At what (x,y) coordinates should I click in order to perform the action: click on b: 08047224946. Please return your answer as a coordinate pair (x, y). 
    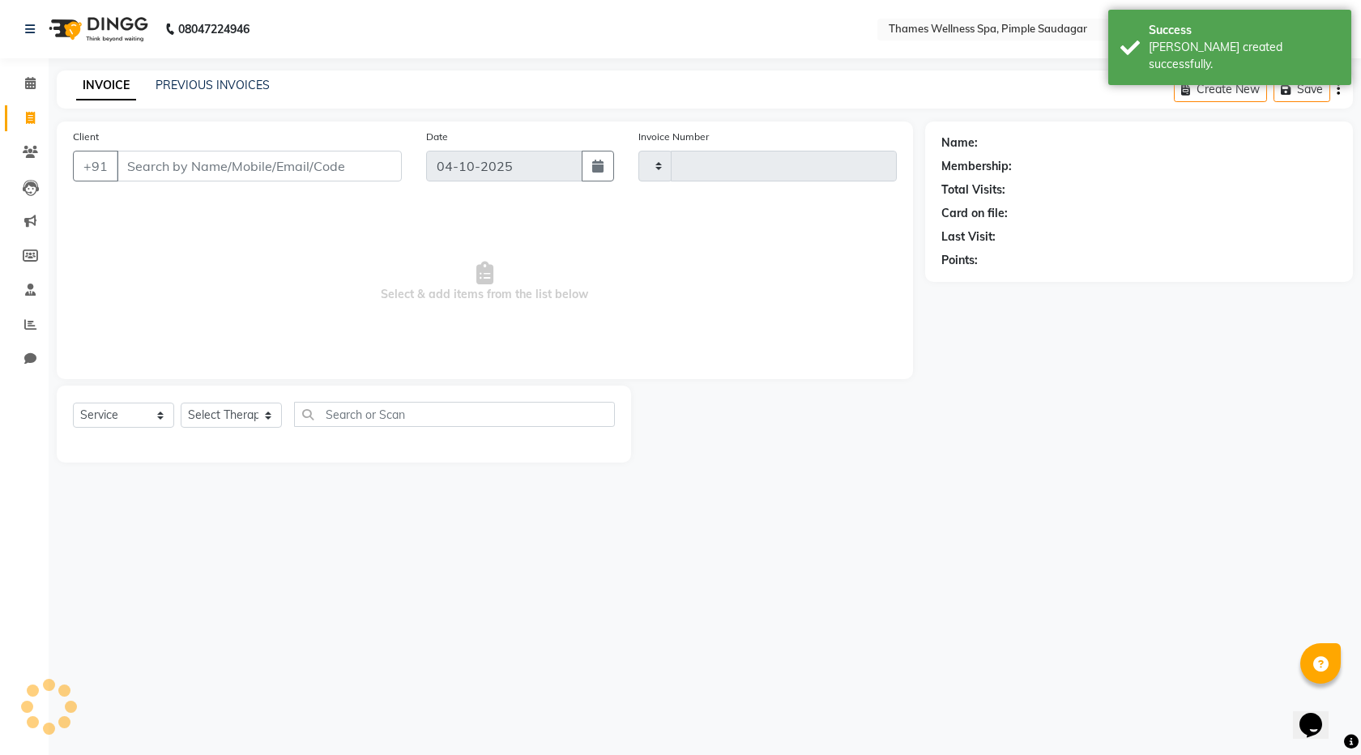
    Looking at the image, I should click on (214, 29).